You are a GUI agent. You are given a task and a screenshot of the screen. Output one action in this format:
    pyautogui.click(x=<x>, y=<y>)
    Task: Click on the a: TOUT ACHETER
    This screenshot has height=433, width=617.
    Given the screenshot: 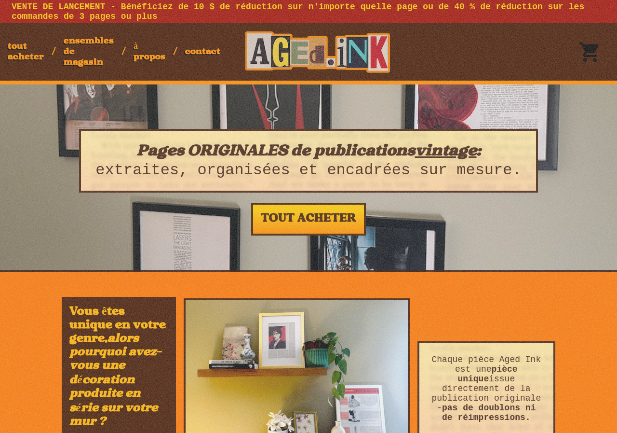 What is the action you would take?
    pyautogui.click(x=309, y=219)
    